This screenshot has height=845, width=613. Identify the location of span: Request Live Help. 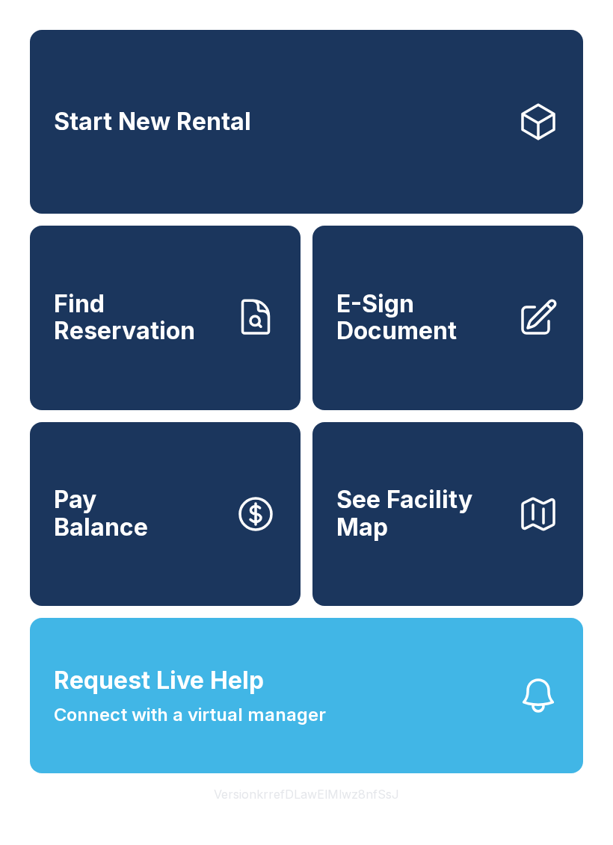
(158, 681).